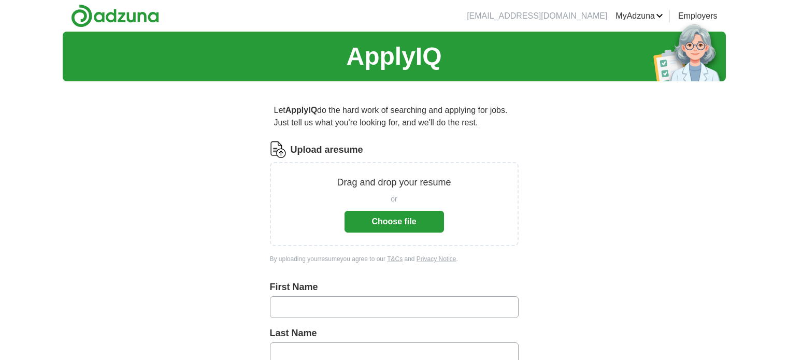  I want to click on p: Let do the hard work of searching and applying for jobs. Just tell us what you're looking for, an..., so click(394, 117).